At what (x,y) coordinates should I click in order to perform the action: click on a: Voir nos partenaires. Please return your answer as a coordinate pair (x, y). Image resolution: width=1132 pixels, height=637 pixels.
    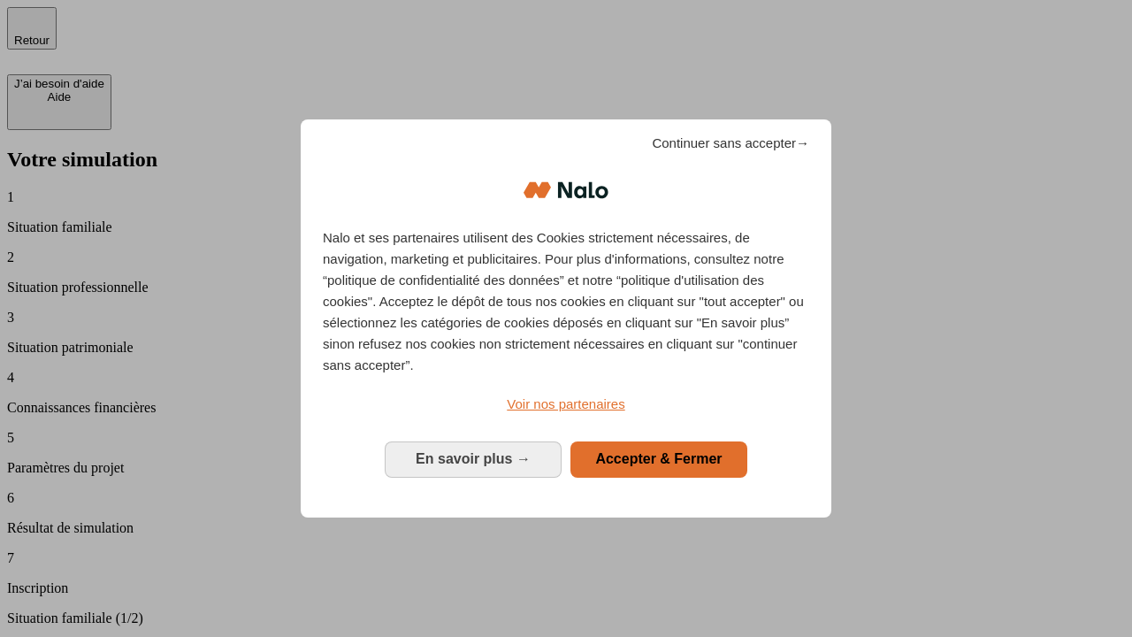
    Looking at the image, I should click on (566, 404).